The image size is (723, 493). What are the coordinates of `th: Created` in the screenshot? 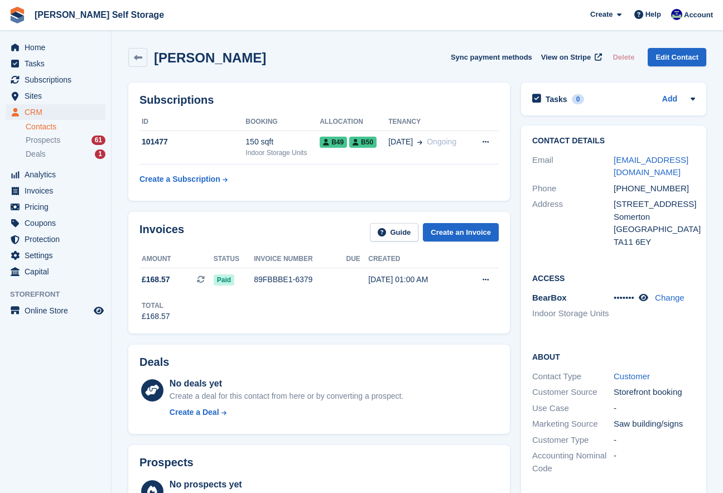 It's located at (415, 259).